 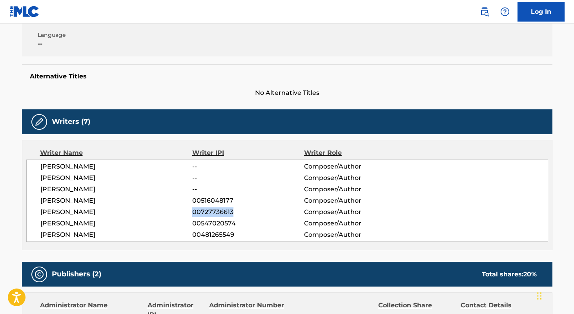 I want to click on a: Public Search, so click(x=485, y=12).